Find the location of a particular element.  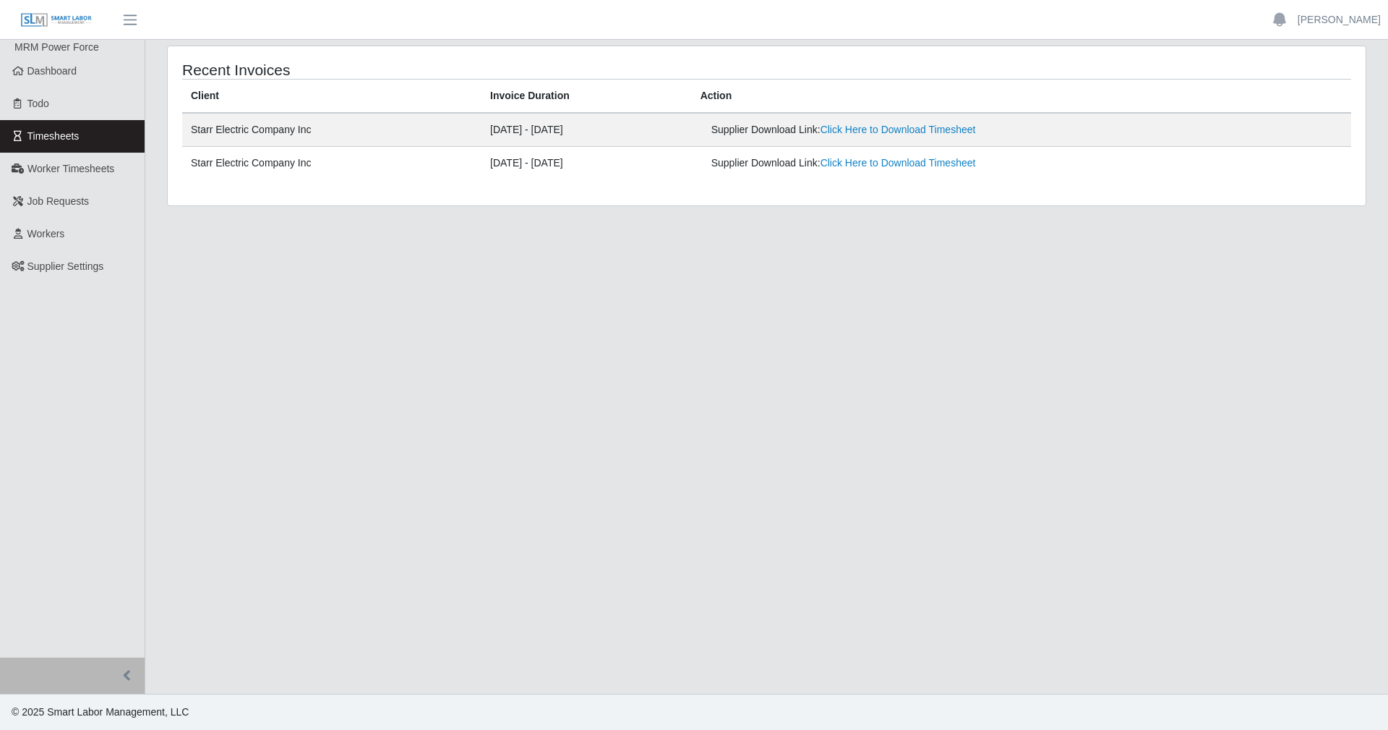

span: © 2025 Smart Labor Management, LLC is located at coordinates (100, 711).